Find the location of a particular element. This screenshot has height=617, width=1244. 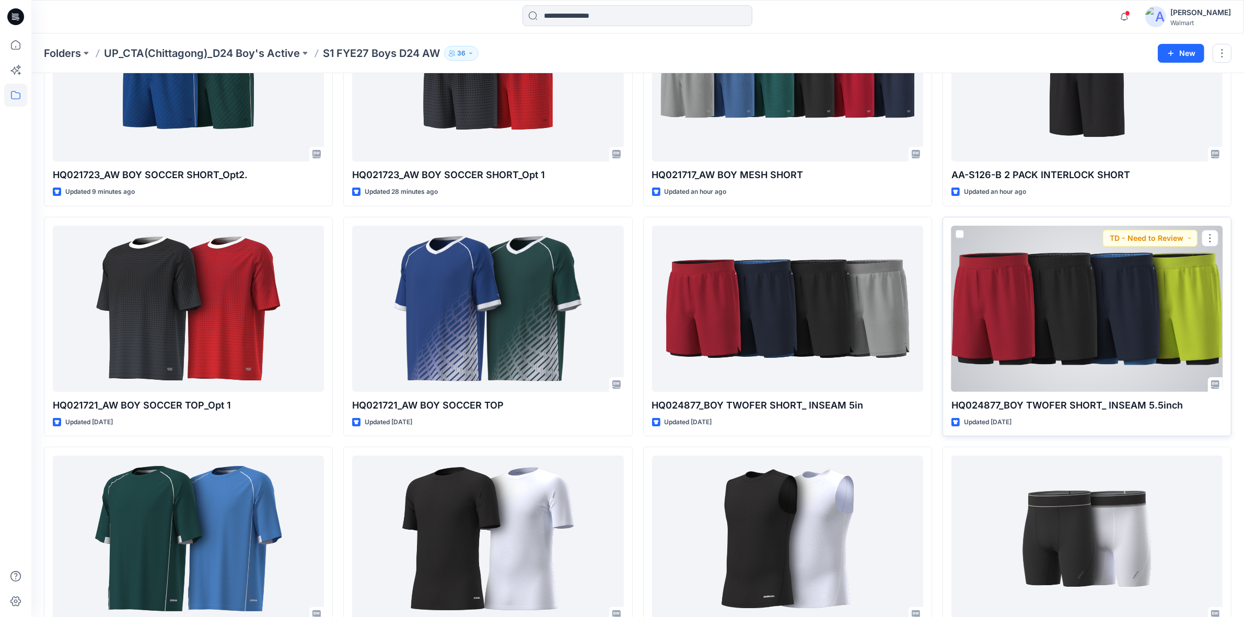

p: Folders is located at coordinates (62, 53).